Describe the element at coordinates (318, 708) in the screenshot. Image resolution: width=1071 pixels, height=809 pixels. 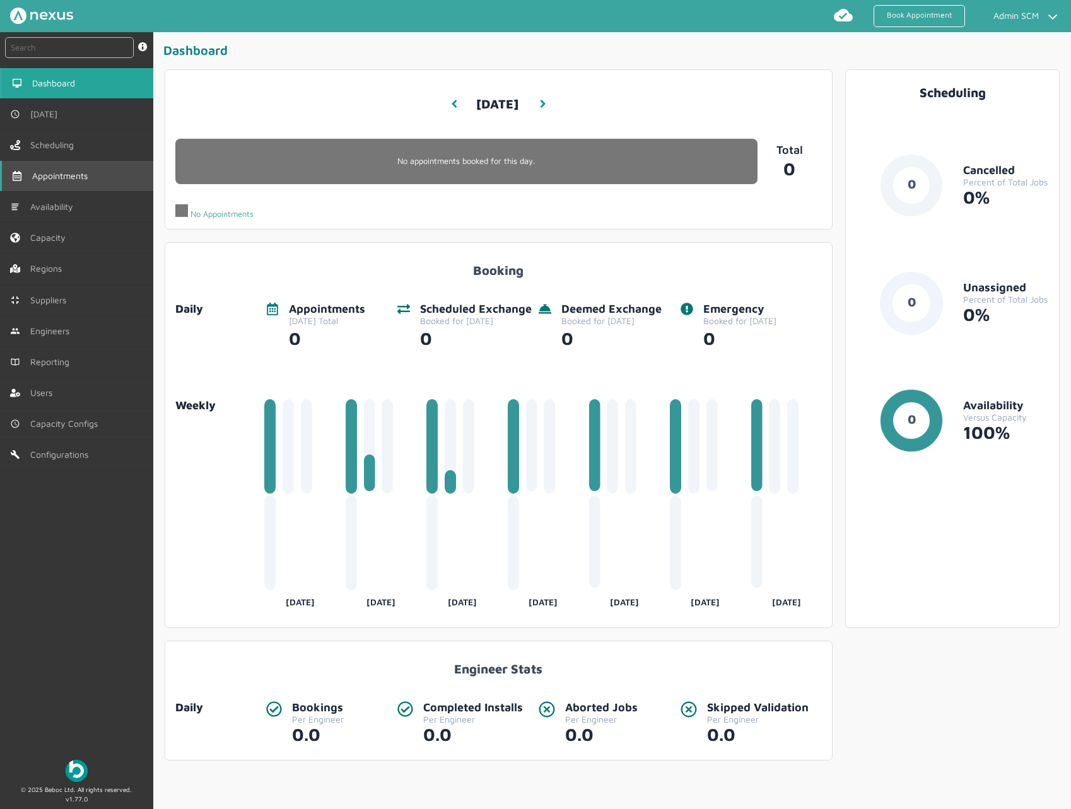
I see `div: Bookings` at that location.